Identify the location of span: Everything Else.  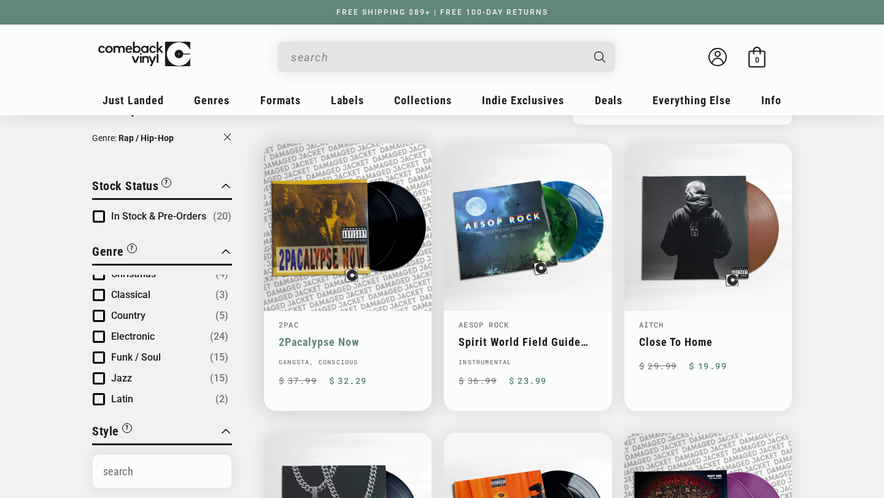
(692, 100).